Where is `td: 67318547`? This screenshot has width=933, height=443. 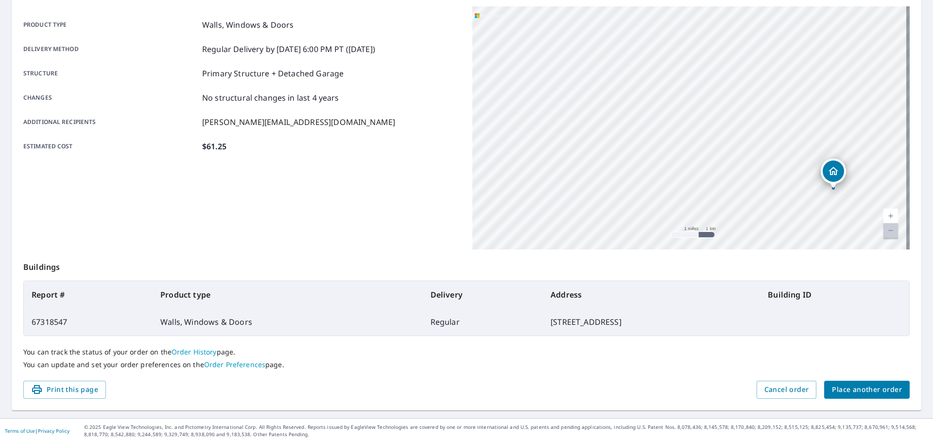
td: 67318547 is located at coordinates (88, 322).